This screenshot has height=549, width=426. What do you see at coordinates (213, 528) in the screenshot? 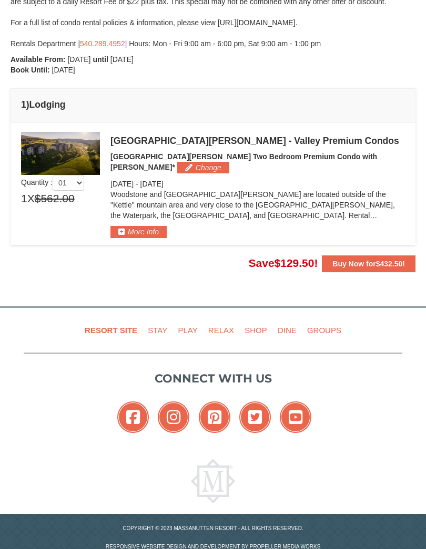
I see `p: Copyright © 2023 Massanutten Resort - All Rights Reserved.` at bounding box center [213, 528].